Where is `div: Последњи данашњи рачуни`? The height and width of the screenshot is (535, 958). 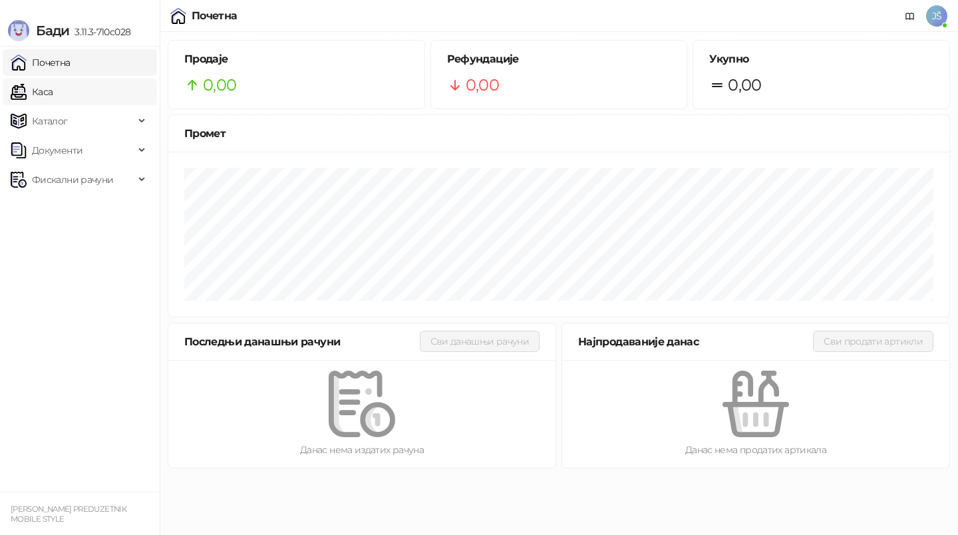 div: Последњи данашњи рачуни is located at coordinates (302, 341).